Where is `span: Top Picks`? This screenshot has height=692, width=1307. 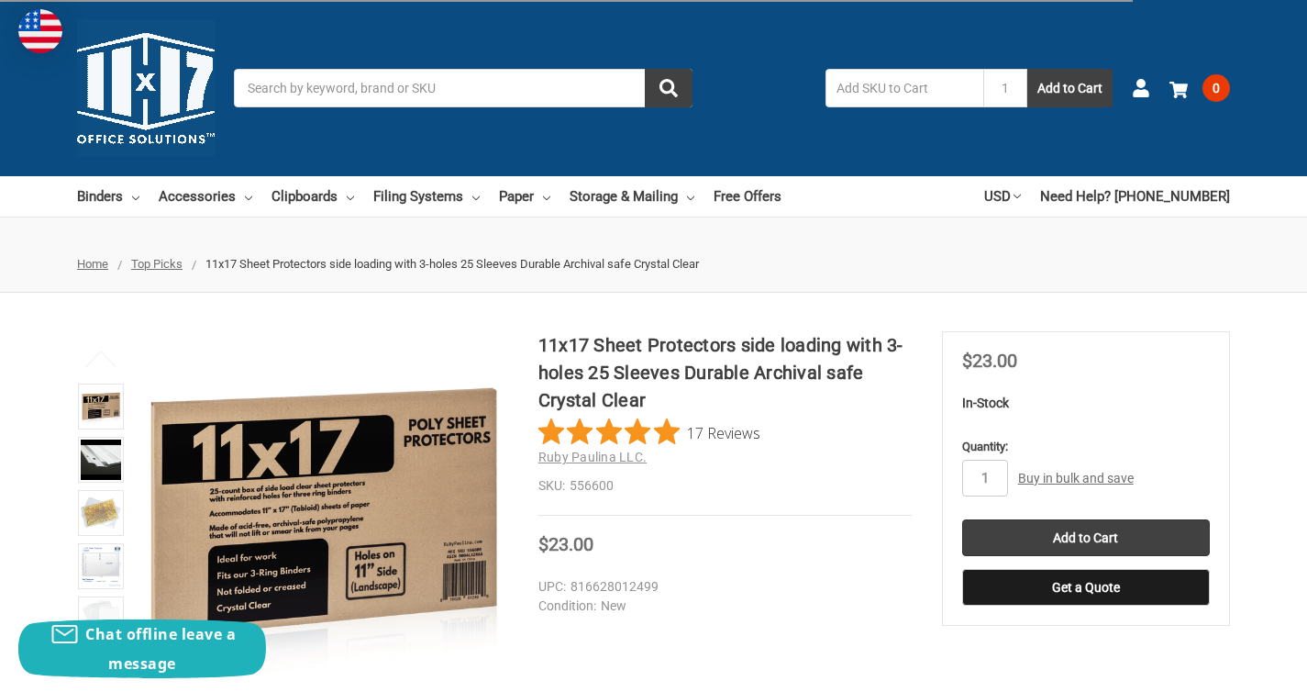 span: Top Picks is located at coordinates (157, 263).